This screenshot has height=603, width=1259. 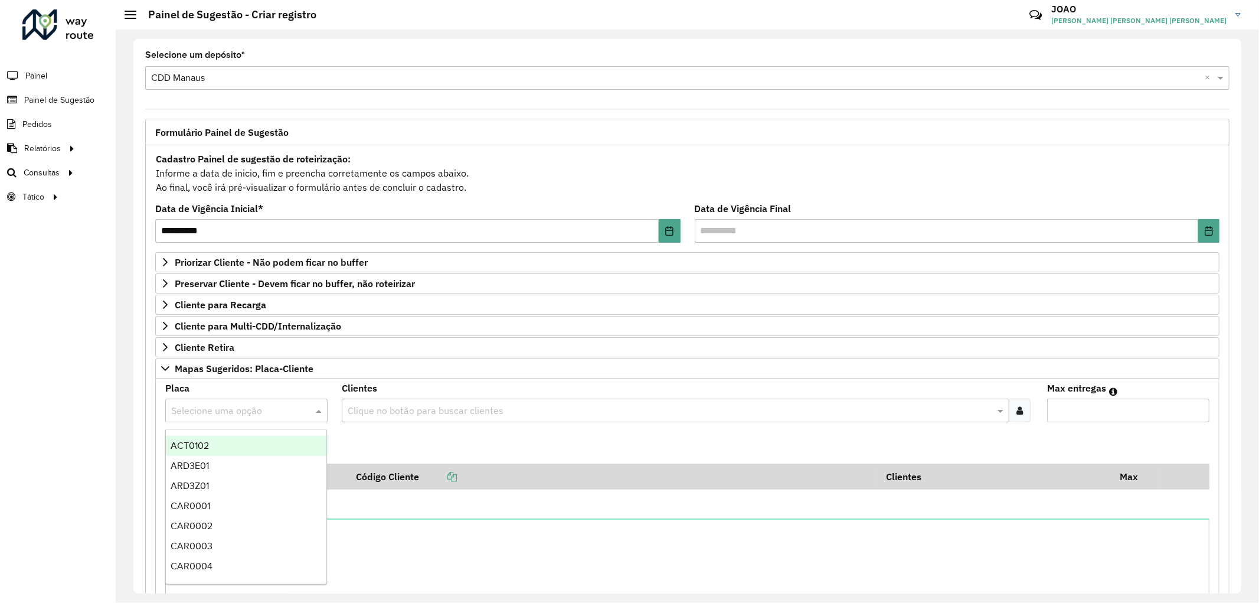 I want to click on th: Código Cliente, so click(x=613, y=476).